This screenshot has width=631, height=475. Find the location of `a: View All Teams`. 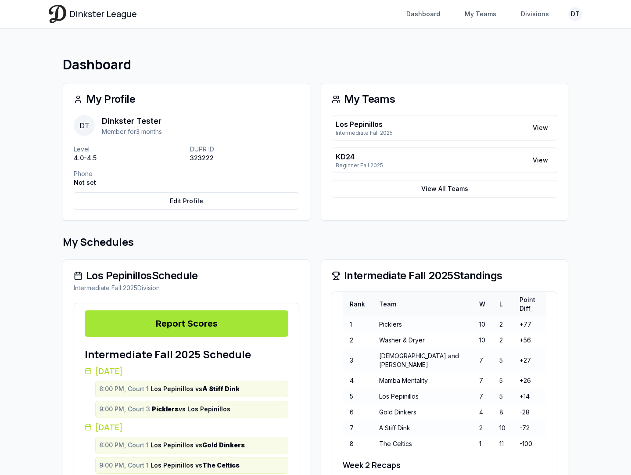

a: View All Teams is located at coordinates (445, 189).